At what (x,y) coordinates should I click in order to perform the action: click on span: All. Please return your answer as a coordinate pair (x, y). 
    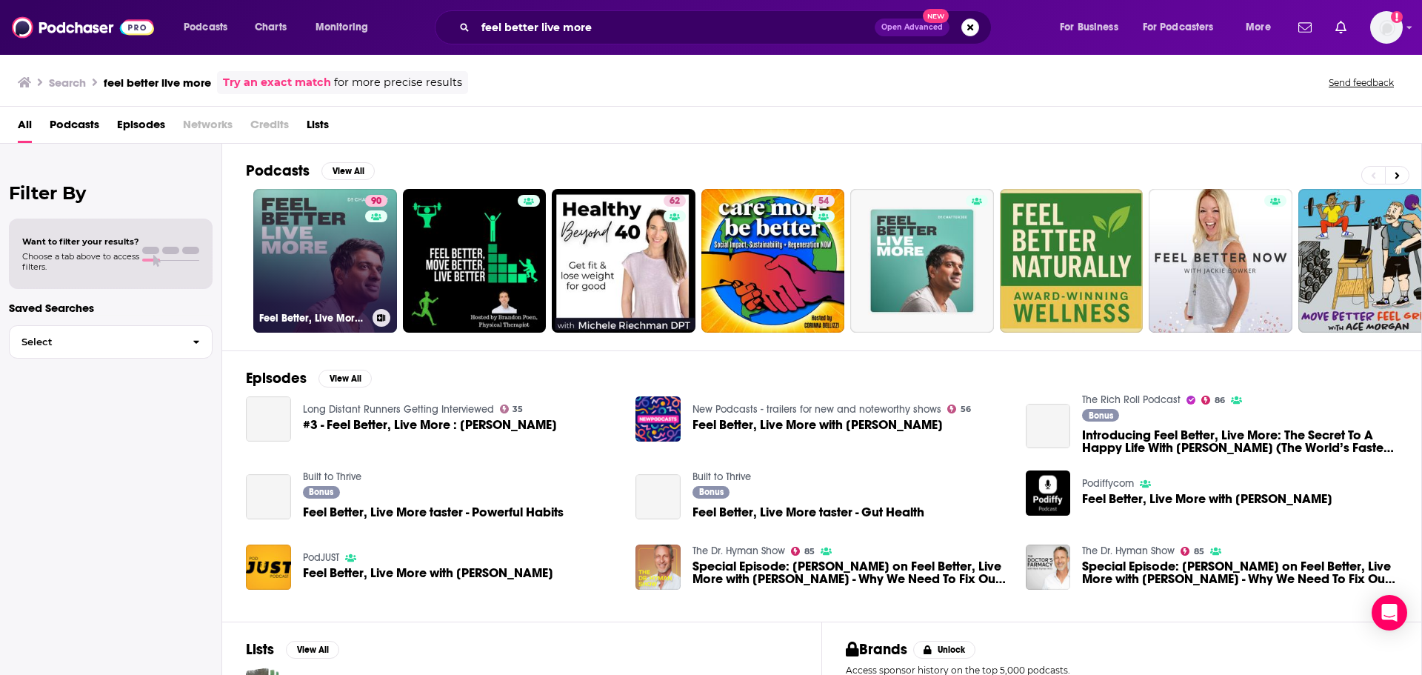
    Looking at the image, I should click on (24, 127).